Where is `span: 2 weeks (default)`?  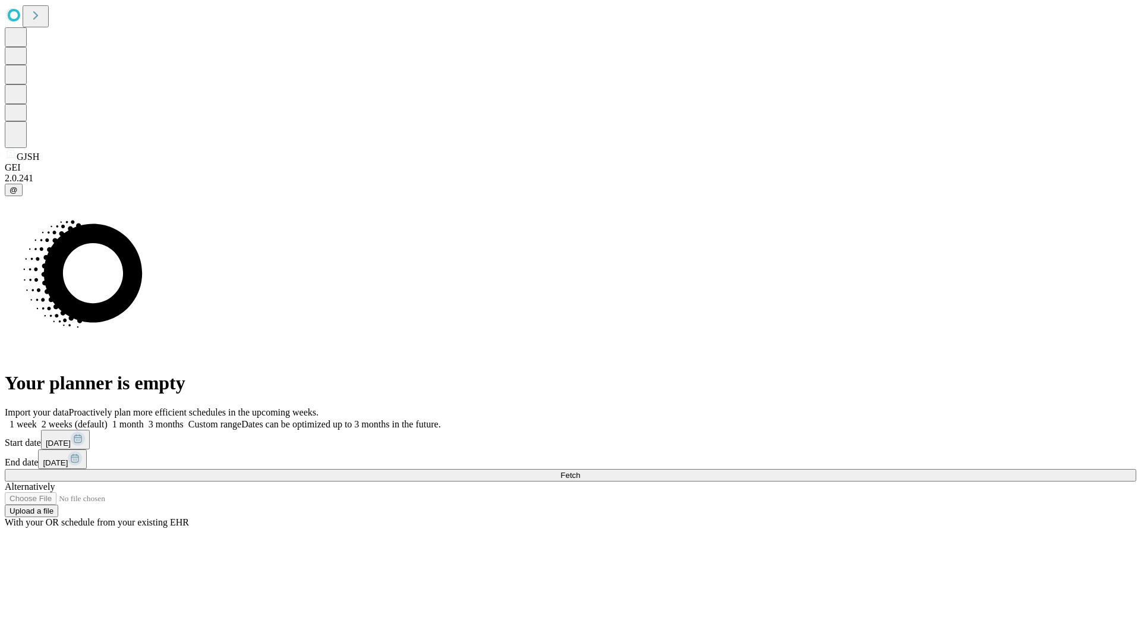
span: 2 weeks (default) is located at coordinates (74, 424).